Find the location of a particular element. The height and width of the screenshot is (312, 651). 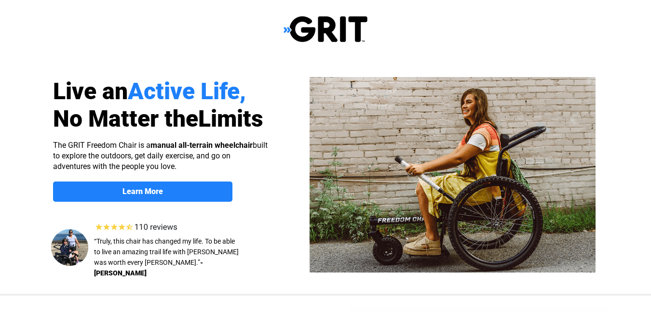

strong: Learn More is located at coordinates (143, 191).